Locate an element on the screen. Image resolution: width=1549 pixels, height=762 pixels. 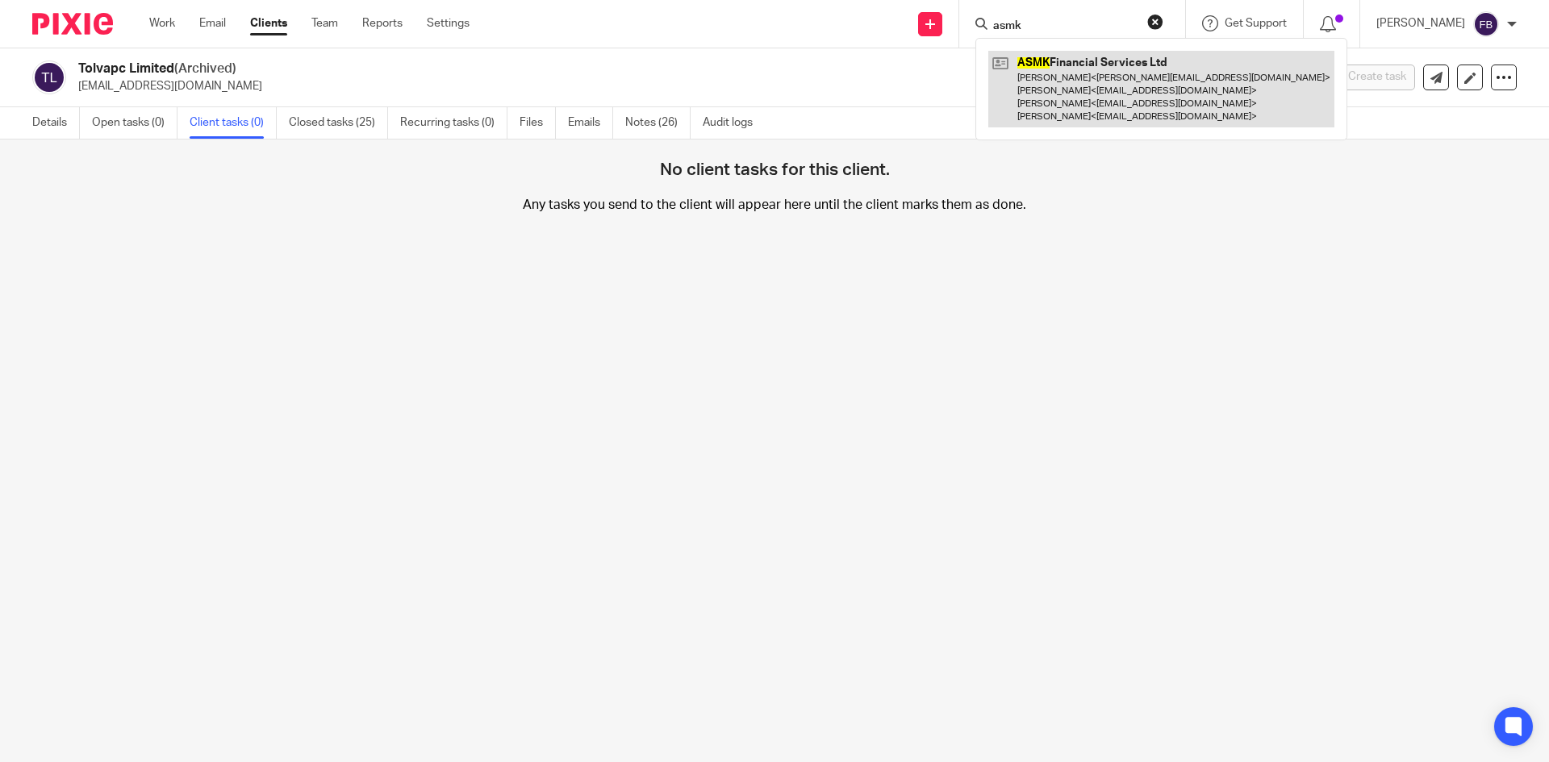
a: Audit logs is located at coordinates (733, 123).